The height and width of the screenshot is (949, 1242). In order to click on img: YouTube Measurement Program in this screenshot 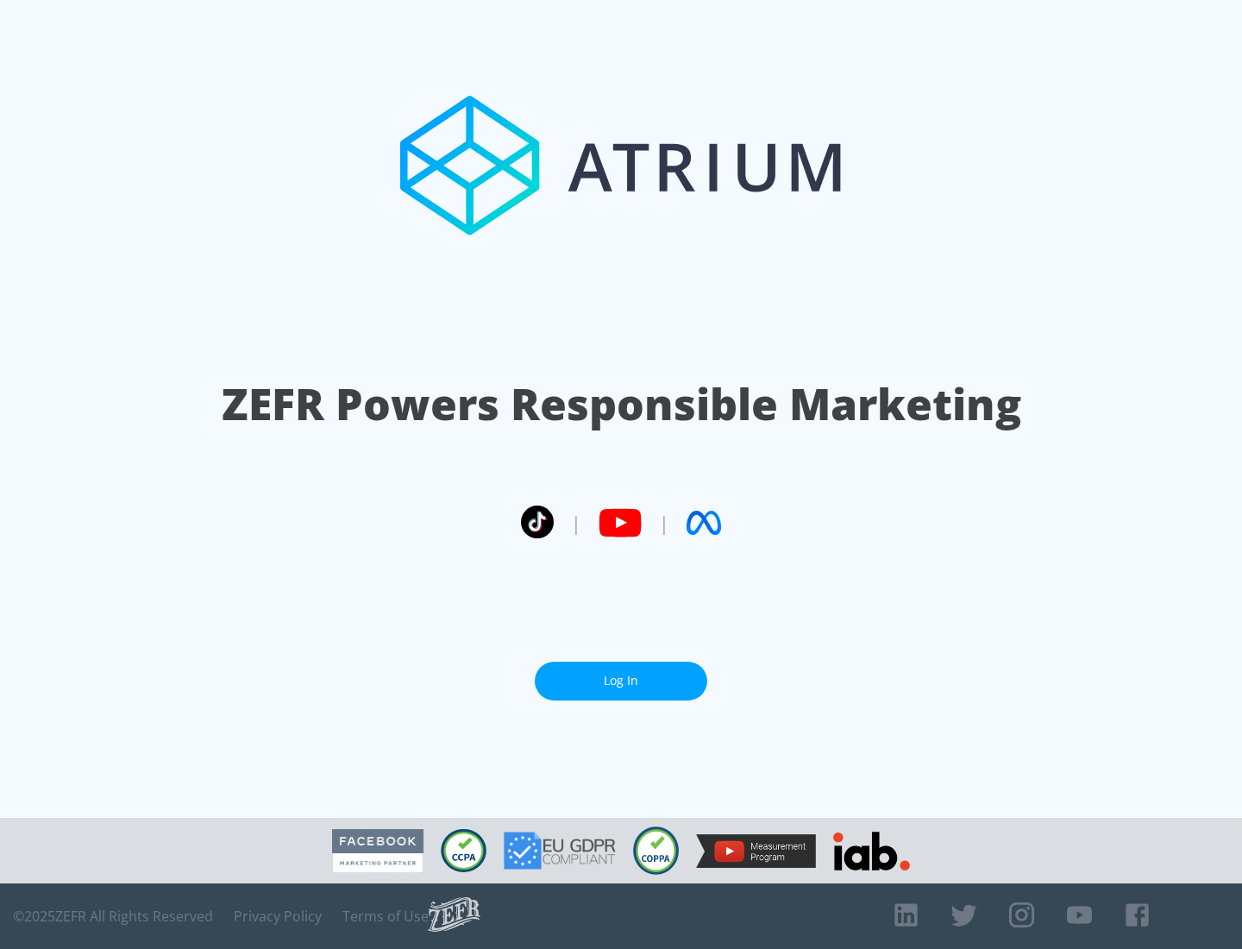, I will do `click(756, 851)`.